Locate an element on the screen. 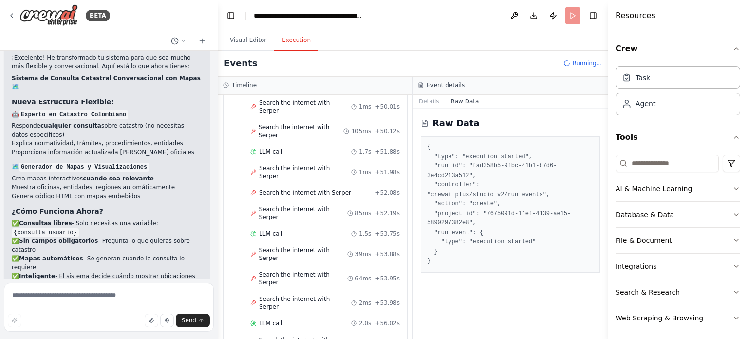  span: + 52.08s is located at coordinates (387, 192).